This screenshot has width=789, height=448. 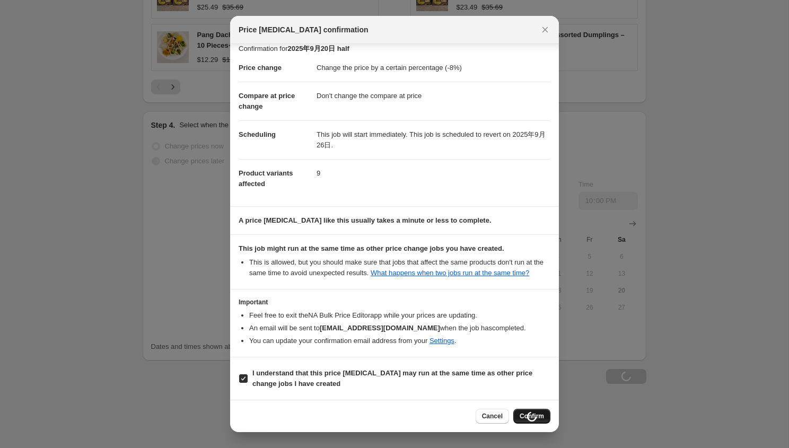 I want to click on button: Close, so click(x=545, y=30).